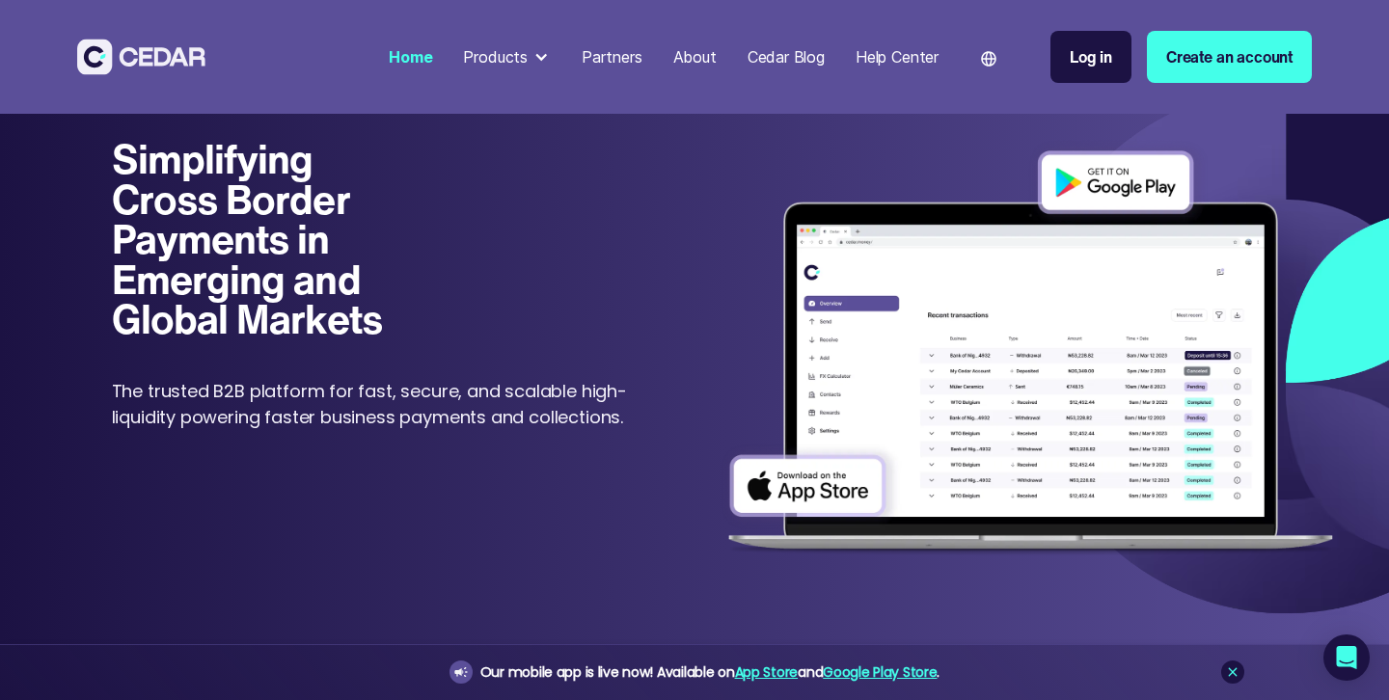 The image size is (1389, 700). I want to click on a: About, so click(694, 57).